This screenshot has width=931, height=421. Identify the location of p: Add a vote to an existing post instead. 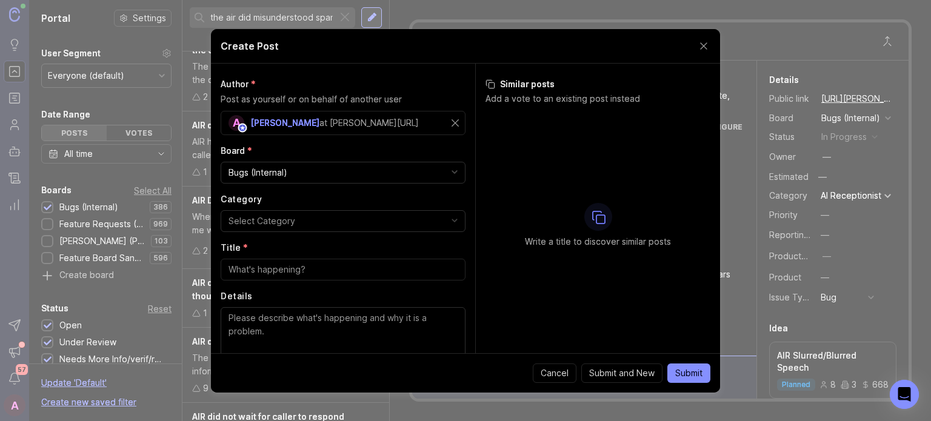
(598, 99).